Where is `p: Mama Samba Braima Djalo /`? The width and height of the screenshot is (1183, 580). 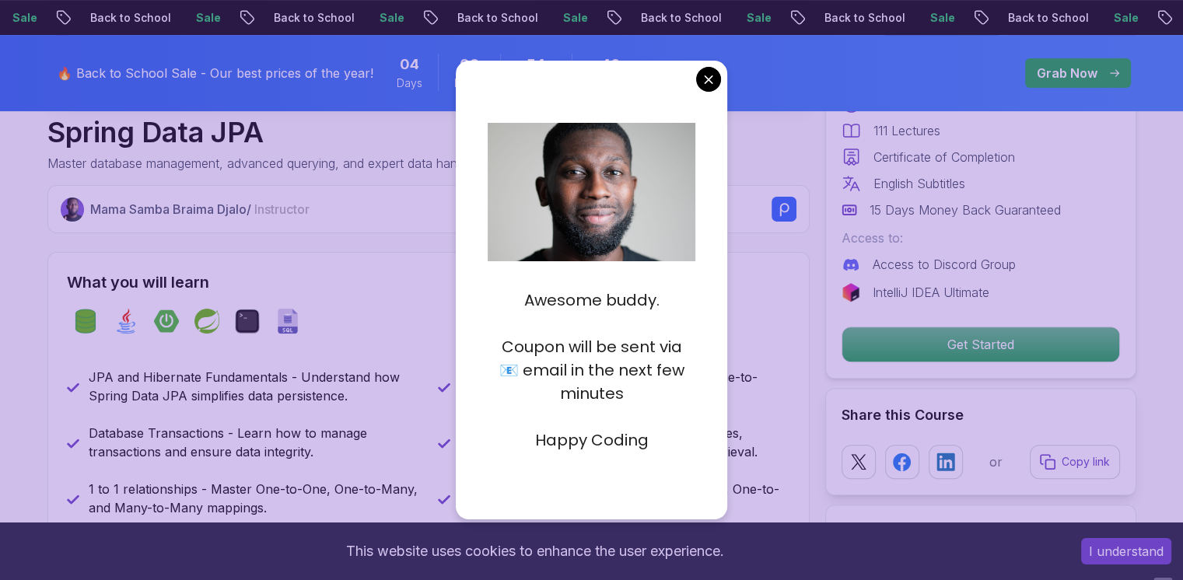 p: Mama Samba Braima Djalo / is located at coordinates (200, 209).